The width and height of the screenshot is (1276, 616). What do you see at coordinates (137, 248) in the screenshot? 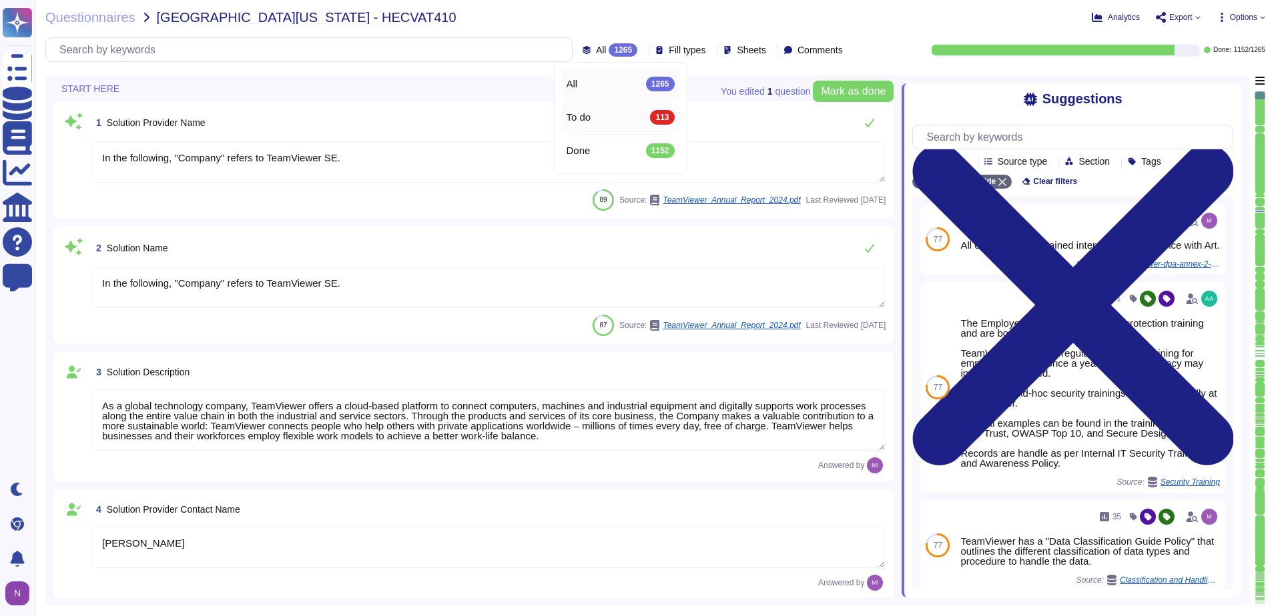
I see `span: Solution Name` at bounding box center [137, 248].